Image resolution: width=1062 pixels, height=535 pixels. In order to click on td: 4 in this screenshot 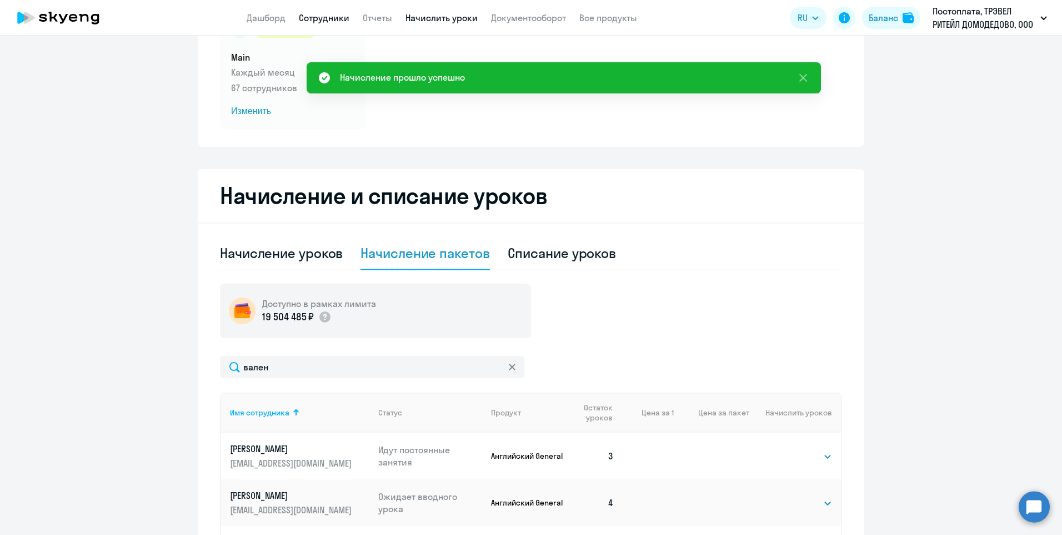, I will do `click(595, 502)`.